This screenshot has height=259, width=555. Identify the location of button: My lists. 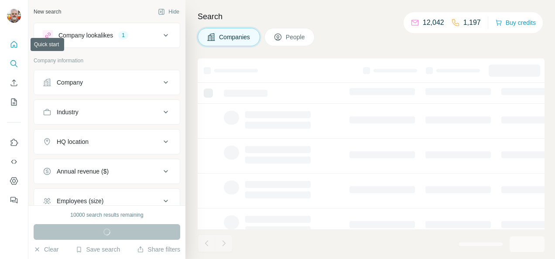
(14, 102).